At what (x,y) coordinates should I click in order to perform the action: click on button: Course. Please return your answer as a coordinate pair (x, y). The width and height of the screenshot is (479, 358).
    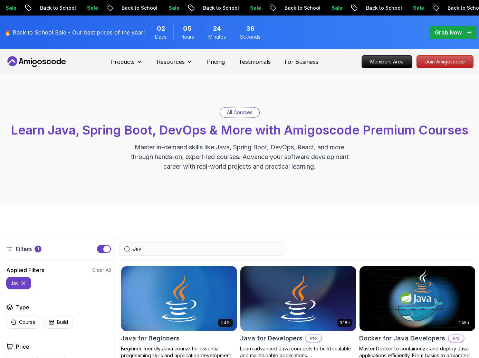
    Looking at the image, I should click on (23, 322).